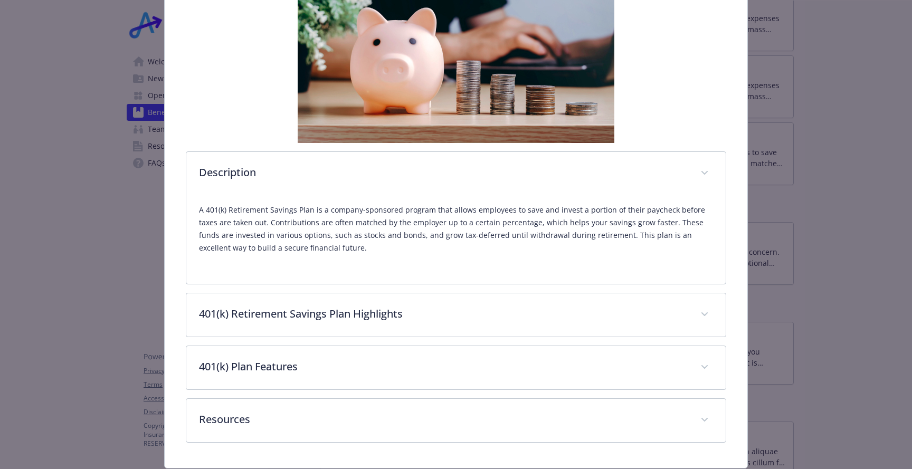 Image resolution: width=912 pixels, height=469 pixels. What do you see at coordinates (456, 229) in the screenshot?
I see `p: A 401(k) Retirement Savings Plan is a company-sponsored program that allows employees to save and...` at bounding box center [456, 229].